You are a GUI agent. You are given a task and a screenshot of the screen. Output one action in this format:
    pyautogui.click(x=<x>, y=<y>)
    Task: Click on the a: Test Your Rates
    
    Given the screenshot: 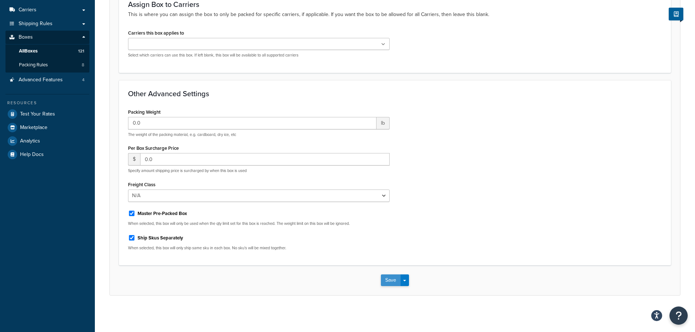 What is the action you would take?
    pyautogui.click(x=47, y=114)
    